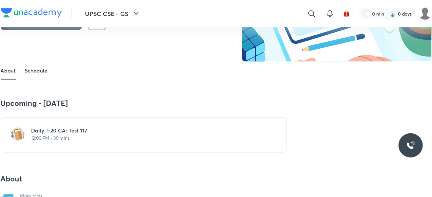 Image resolution: width=432 pixels, height=197 pixels. What do you see at coordinates (148, 138) in the screenshot?
I see `p: 12:00 PM • 30 mins` at bounding box center [148, 138].